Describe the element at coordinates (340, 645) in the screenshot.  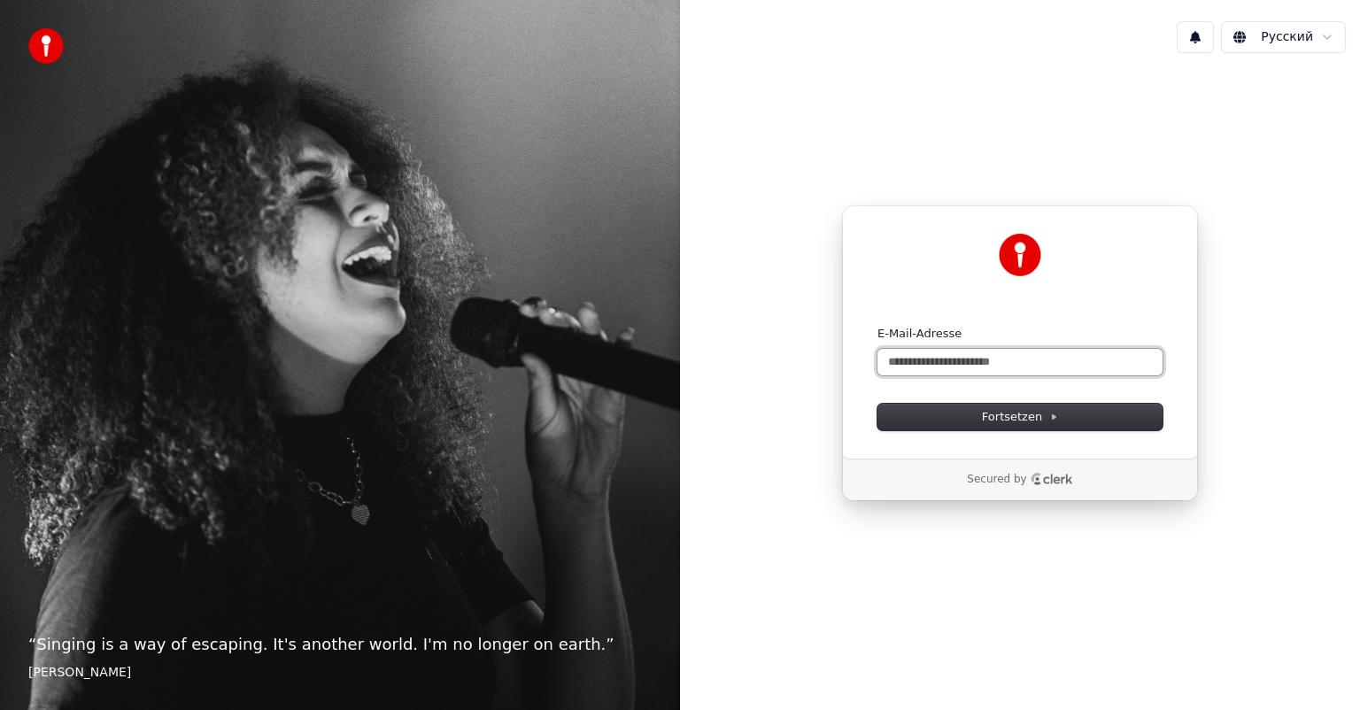
I see `p: “ Singing is a way of escaping. It's another world. I'm no longer on earth. ”` at that location.